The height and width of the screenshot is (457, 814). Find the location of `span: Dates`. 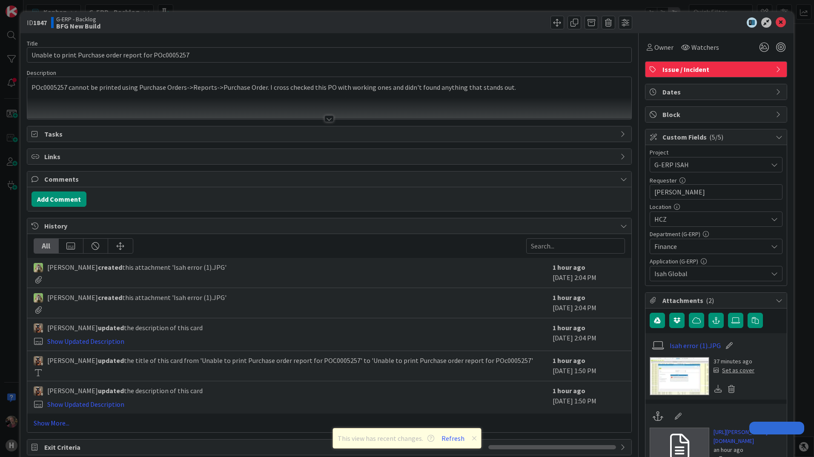

span: Dates is located at coordinates (717, 92).